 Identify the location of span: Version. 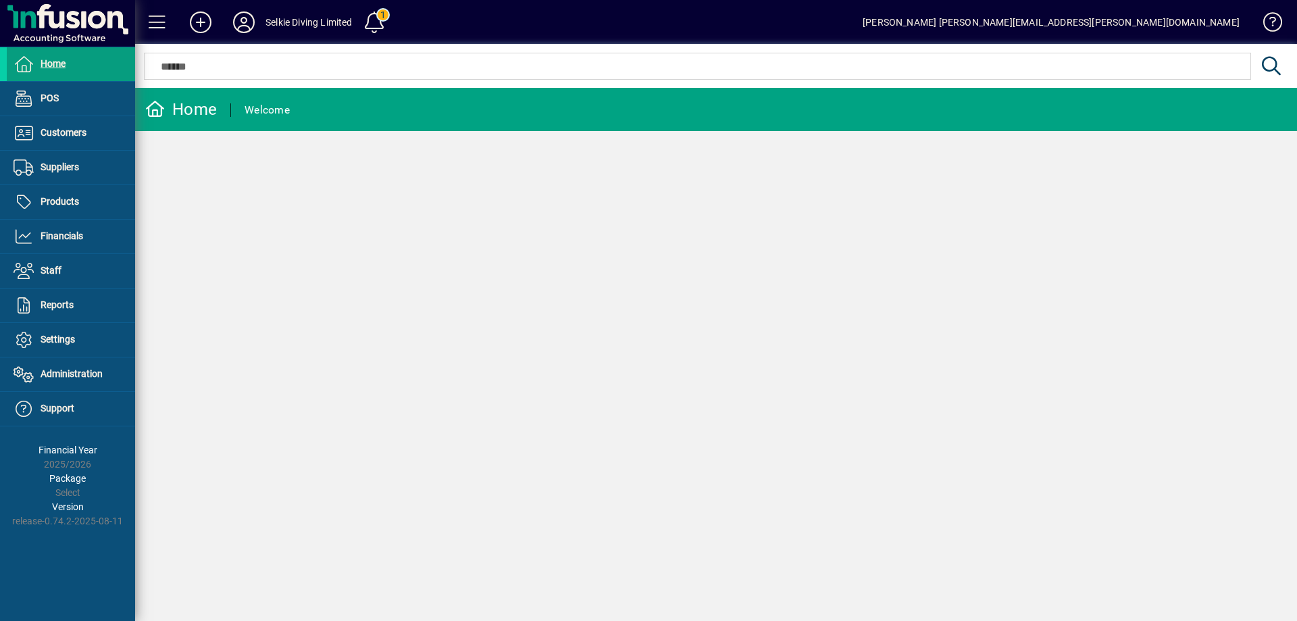
(68, 507).